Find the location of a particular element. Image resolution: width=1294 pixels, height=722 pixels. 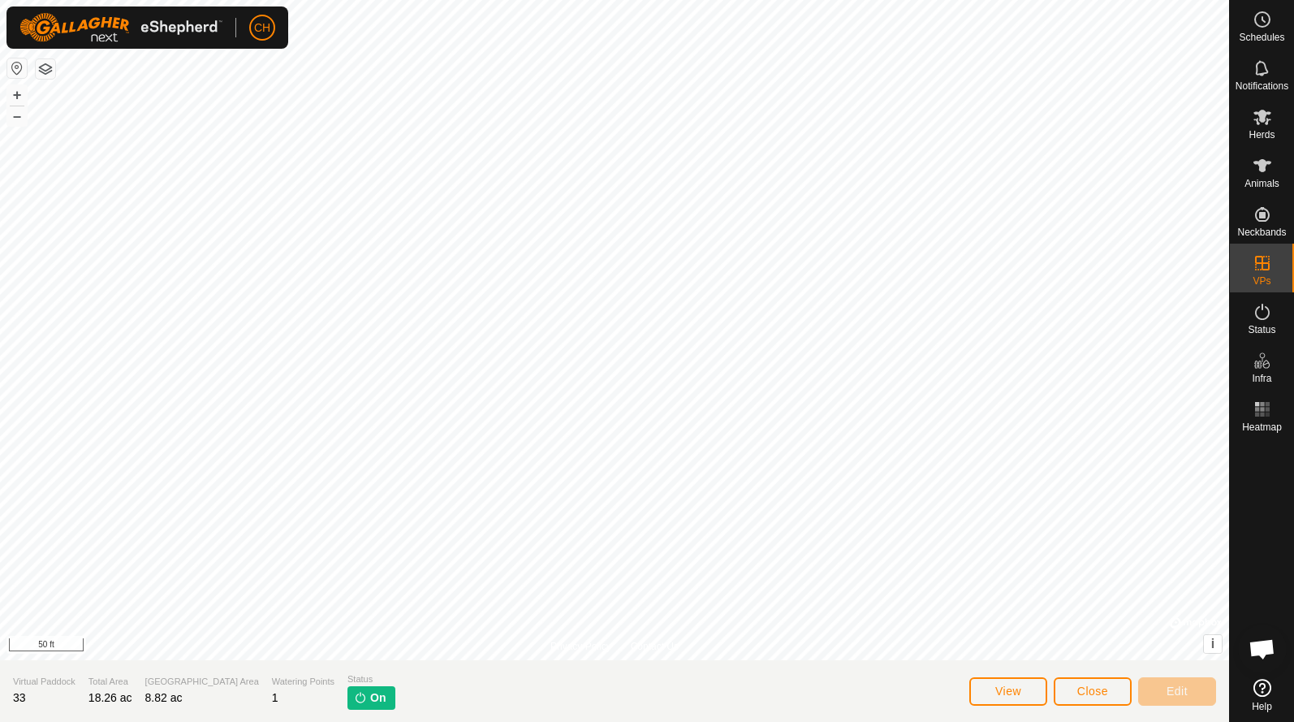

span: 8.82 ac is located at coordinates (164, 697).